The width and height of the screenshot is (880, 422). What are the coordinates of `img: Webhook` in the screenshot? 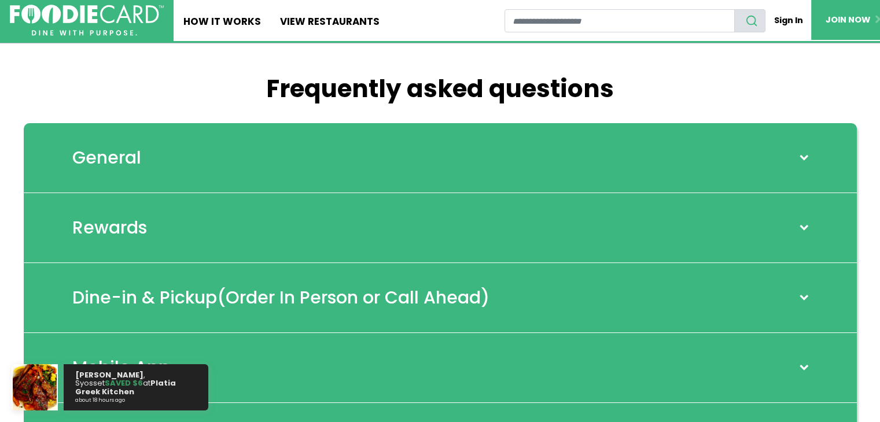 It's located at (35, 388).